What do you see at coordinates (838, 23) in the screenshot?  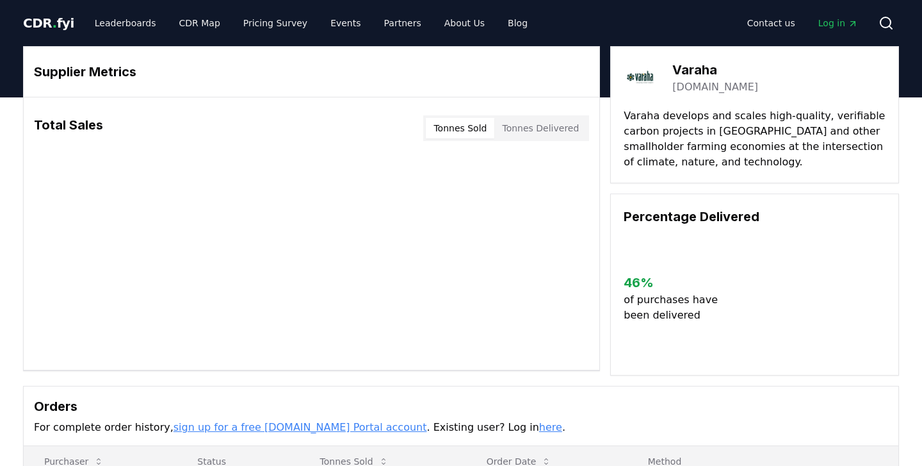 I see `a: Log in` at bounding box center [838, 23].